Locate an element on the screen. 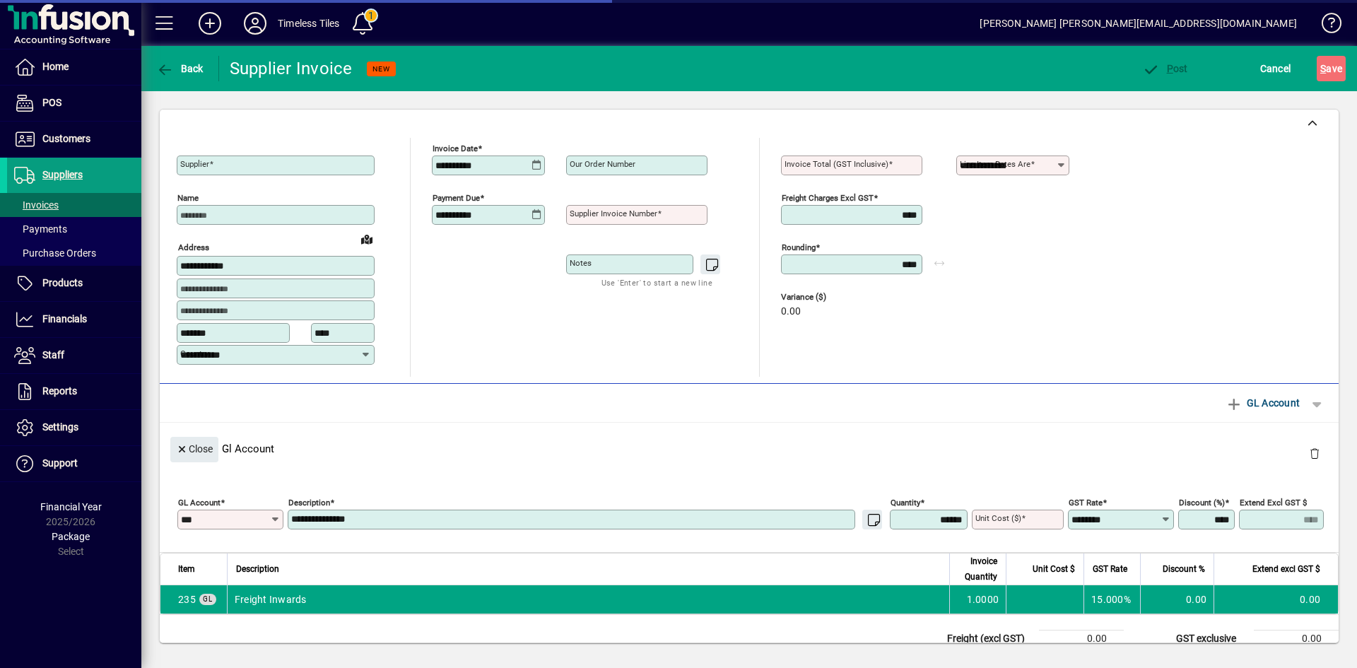 Image resolution: width=1357 pixels, height=668 pixels. span: Unit Cost $ is located at coordinates (1054, 569).